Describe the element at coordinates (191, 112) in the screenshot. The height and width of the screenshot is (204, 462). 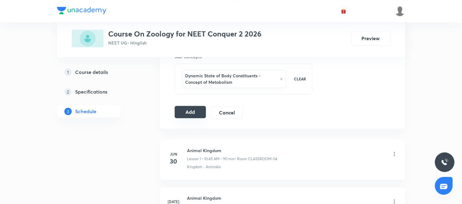
I see `button: Add` at that location.